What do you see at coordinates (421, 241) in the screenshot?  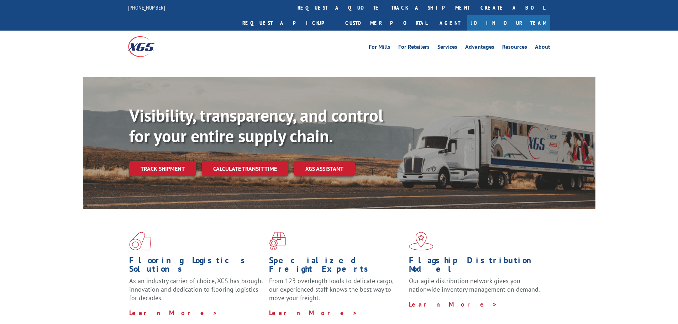 I see `img: xgs-icon-flagship-distribution-model-red` at bounding box center [421, 241].